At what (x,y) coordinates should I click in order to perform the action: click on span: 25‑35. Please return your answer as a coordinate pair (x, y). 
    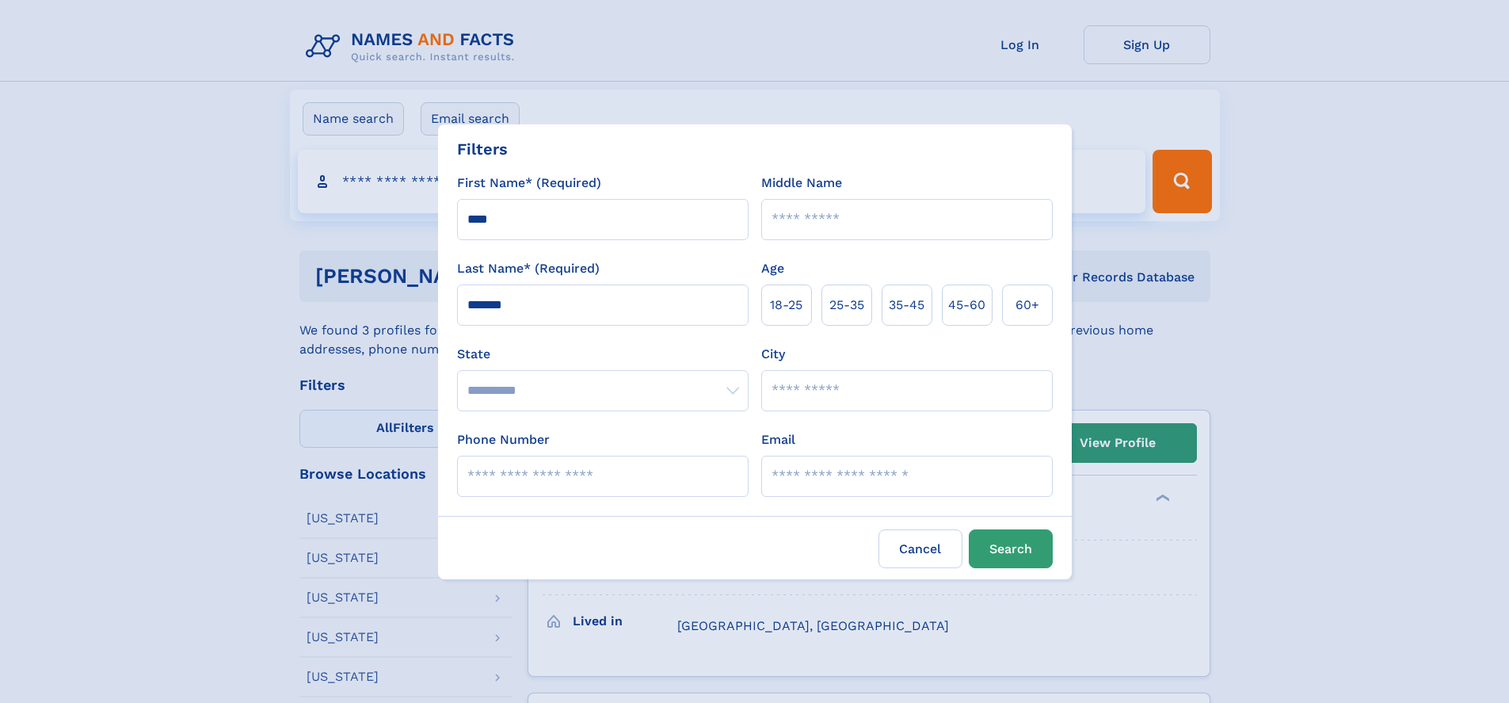
    Looking at the image, I should click on (847, 305).